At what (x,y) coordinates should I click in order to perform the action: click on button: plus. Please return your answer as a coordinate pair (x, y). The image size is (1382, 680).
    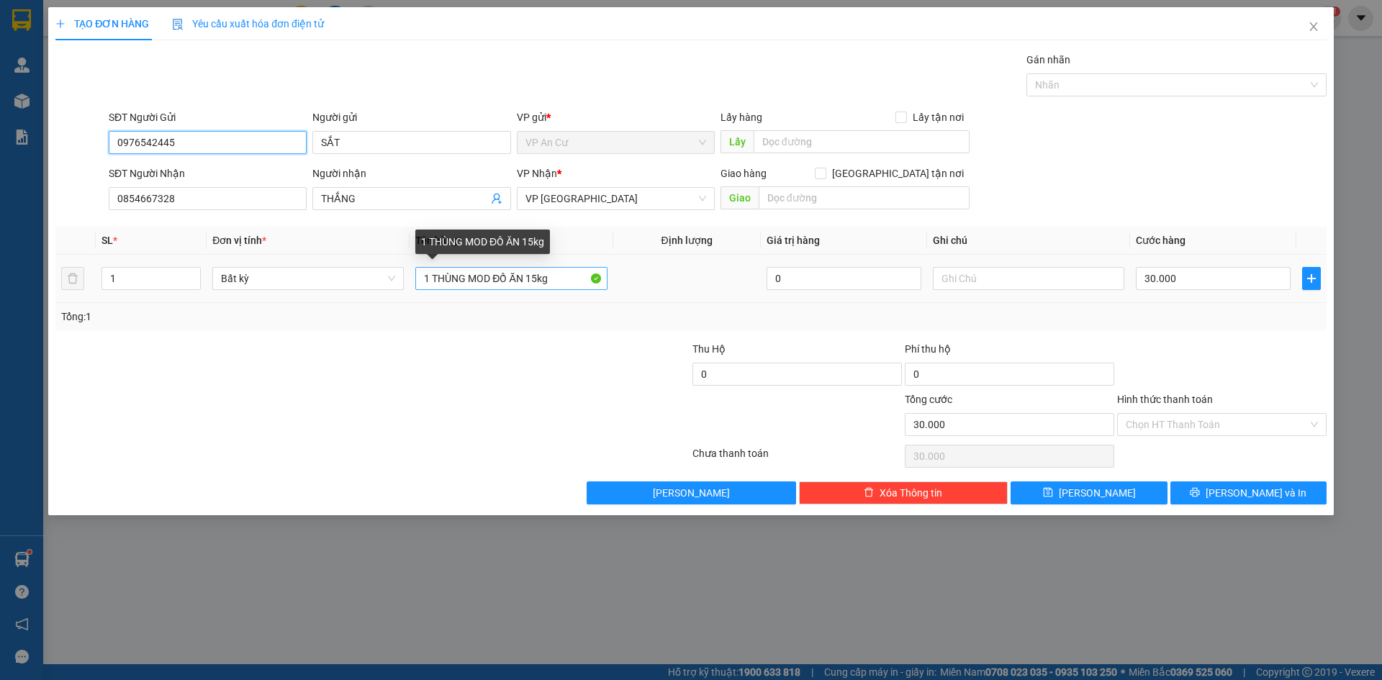
    Looking at the image, I should click on (1311, 278).